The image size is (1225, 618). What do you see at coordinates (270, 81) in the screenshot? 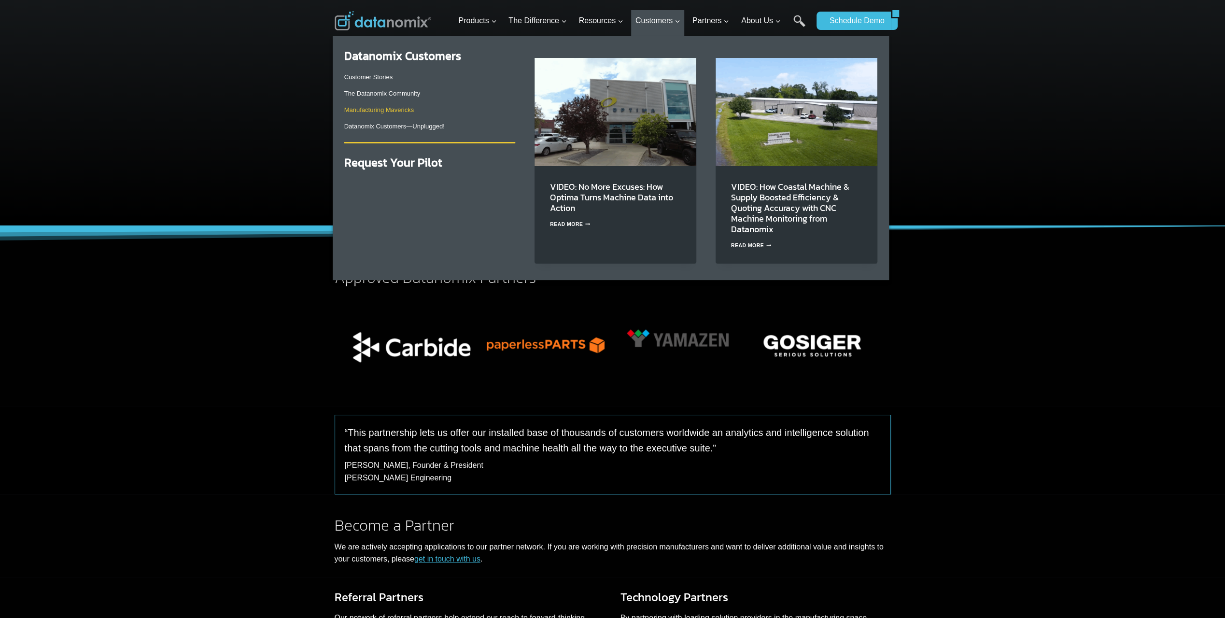
I see `span: Job Title` at bounding box center [270, 81].